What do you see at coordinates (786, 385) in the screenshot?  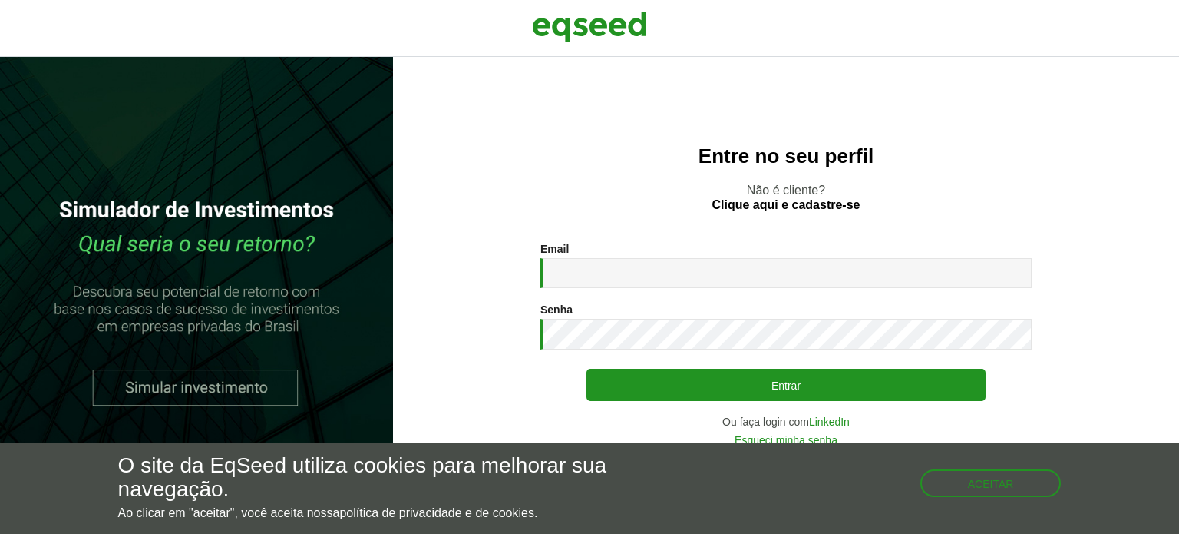 I see `button: Entrar` at bounding box center [786, 385].